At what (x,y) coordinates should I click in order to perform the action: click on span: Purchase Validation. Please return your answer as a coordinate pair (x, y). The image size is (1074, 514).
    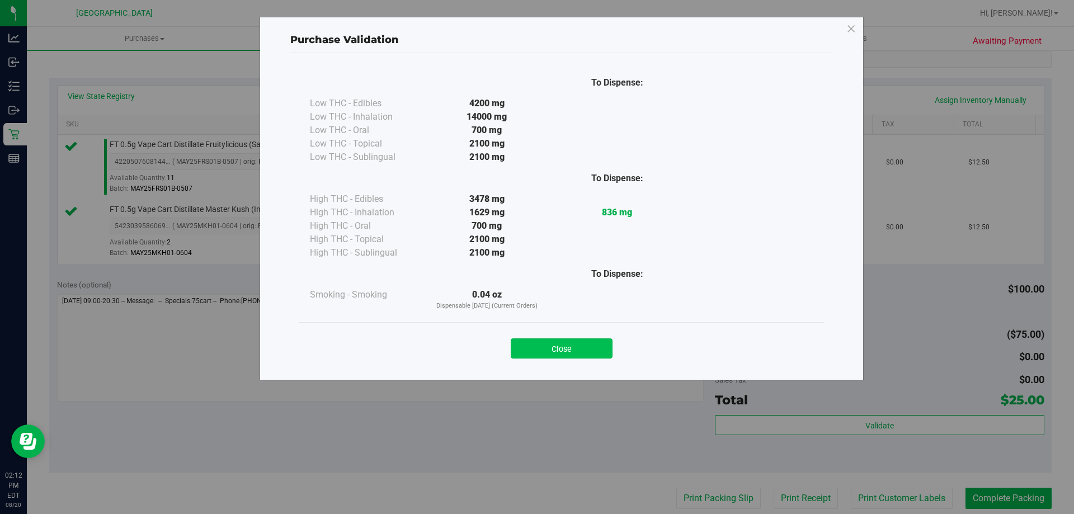
    Looking at the image, I should click on (345, 40).